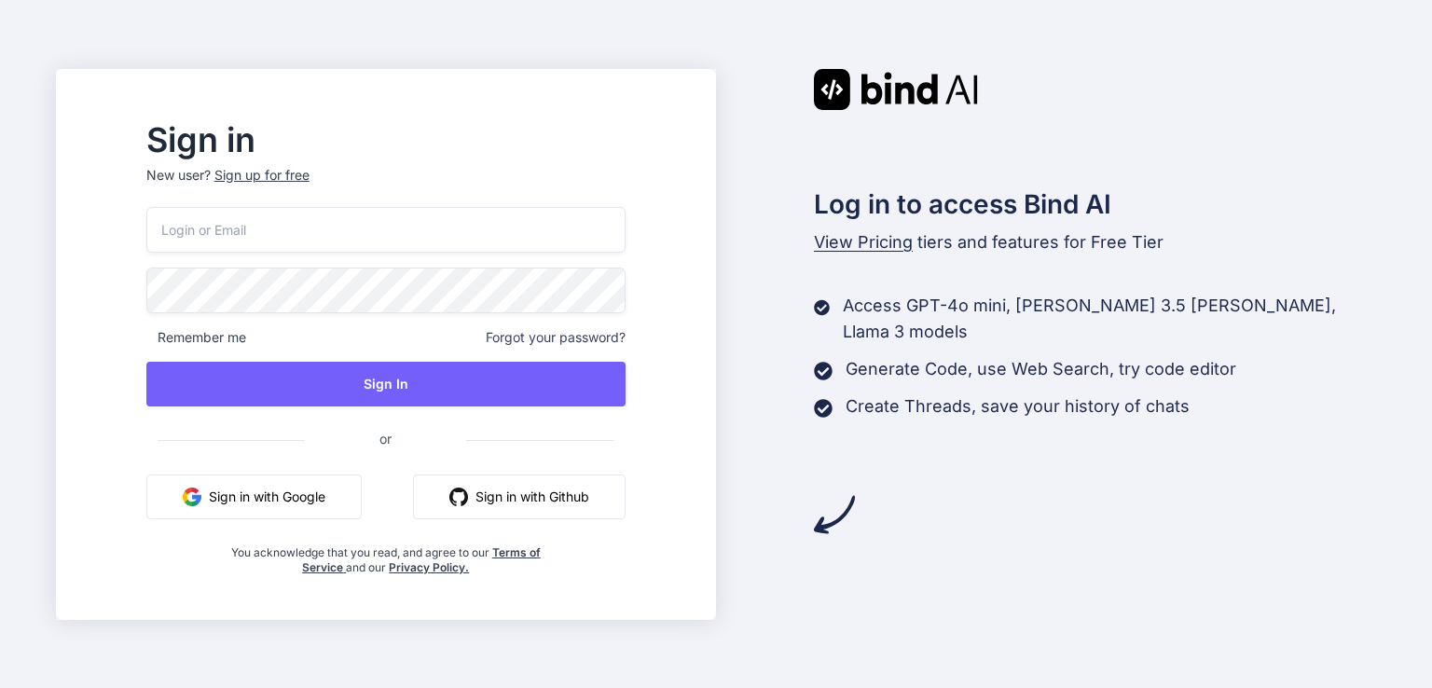 The height and width of the screenshot is (688, 1432). Describe the element at coordinates (386, 384) in the screenshot. I see `button: Sign In` at that location.